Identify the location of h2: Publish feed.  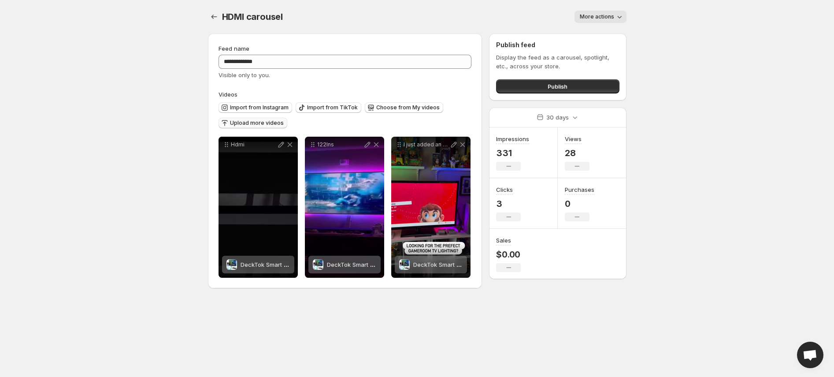
(557, 45).